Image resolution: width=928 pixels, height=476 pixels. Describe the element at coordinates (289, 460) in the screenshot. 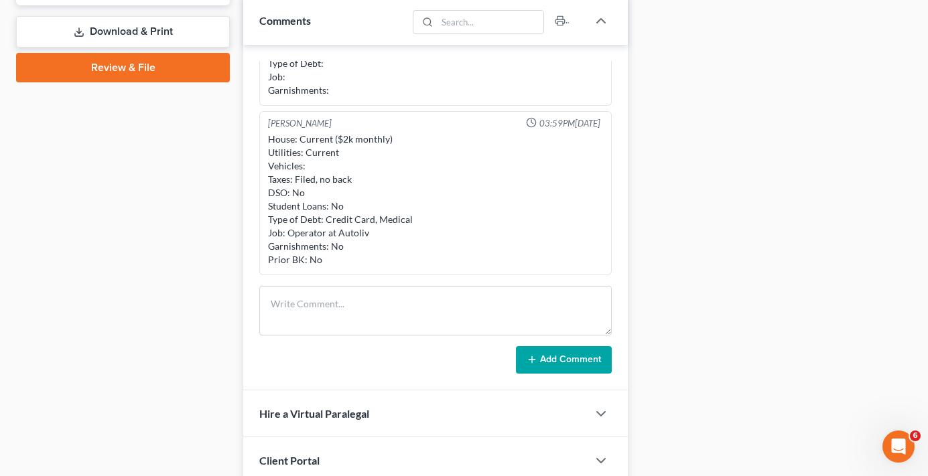

I see `span: Client Portal` at that location.